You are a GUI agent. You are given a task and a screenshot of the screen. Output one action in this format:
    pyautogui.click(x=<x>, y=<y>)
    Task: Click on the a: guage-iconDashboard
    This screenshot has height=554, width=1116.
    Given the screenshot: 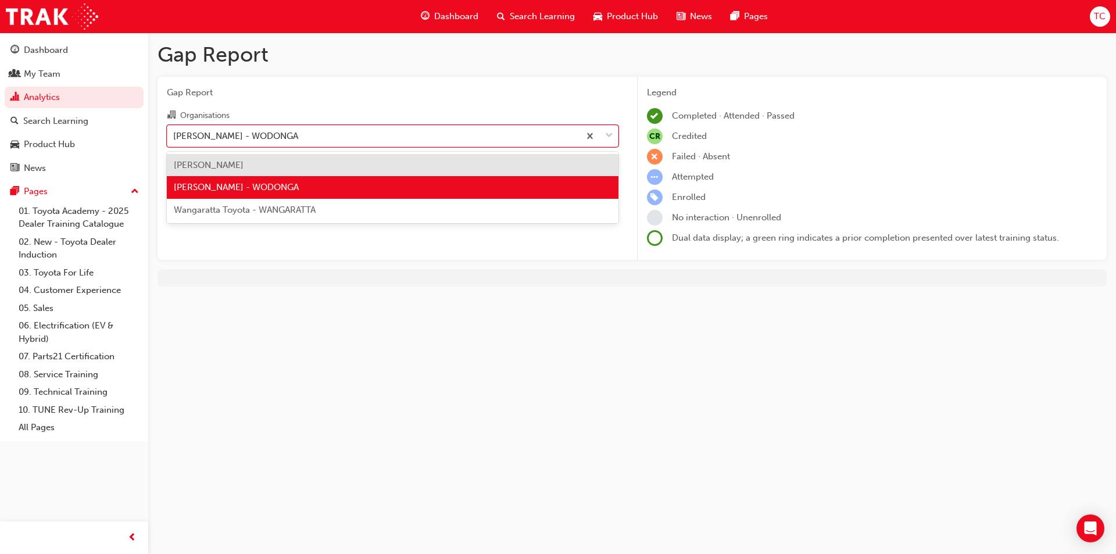 What is the action you would take?
    pyautogui.click(x=449, y=16)
    